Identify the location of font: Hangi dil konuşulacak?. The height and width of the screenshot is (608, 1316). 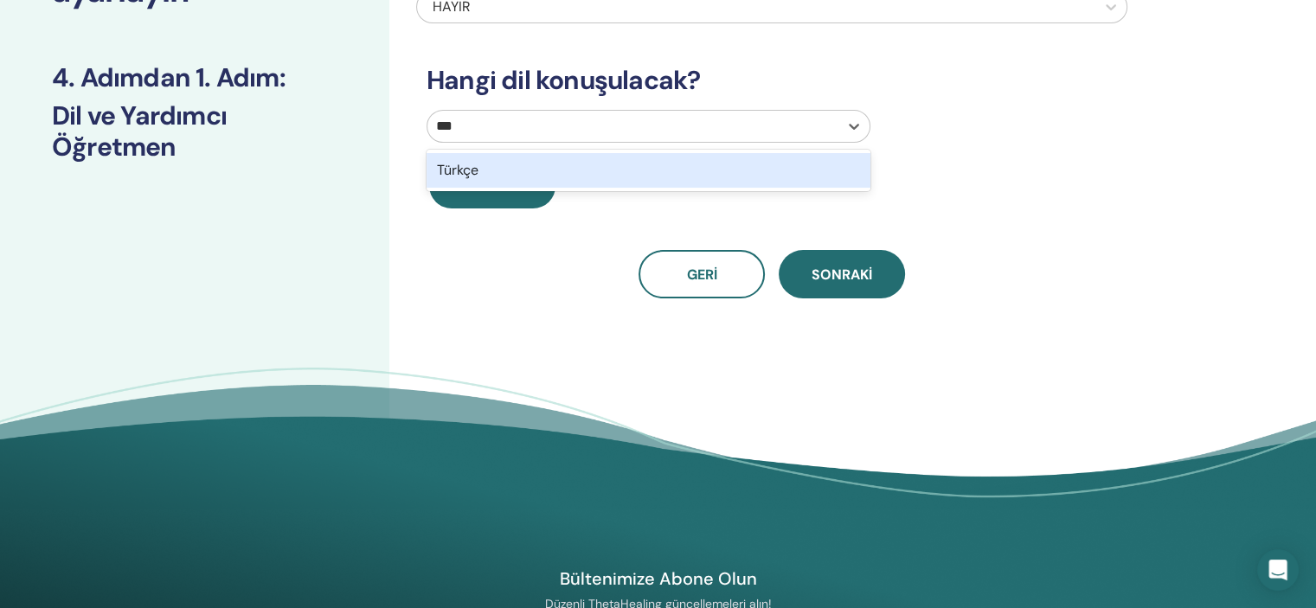
(563, 80).